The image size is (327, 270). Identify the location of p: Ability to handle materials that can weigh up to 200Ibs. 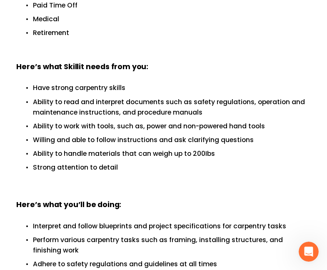
(172, 153).